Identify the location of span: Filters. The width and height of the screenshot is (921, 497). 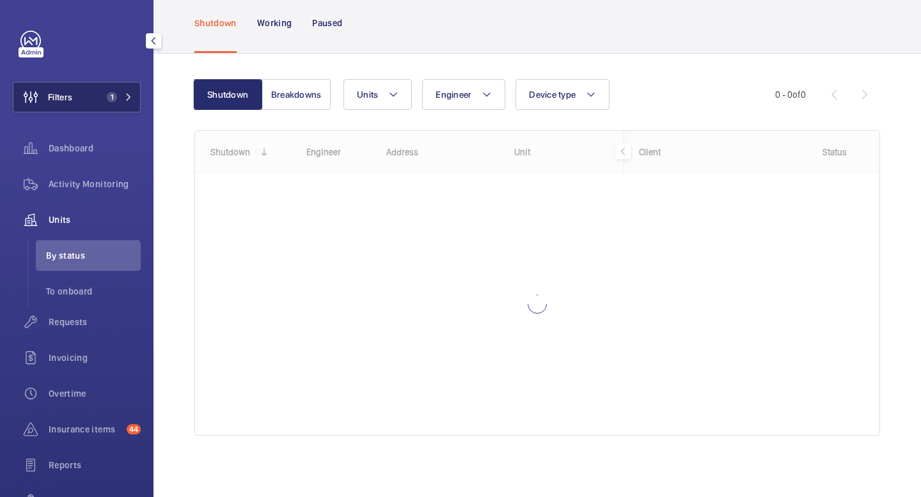
(60, 97).